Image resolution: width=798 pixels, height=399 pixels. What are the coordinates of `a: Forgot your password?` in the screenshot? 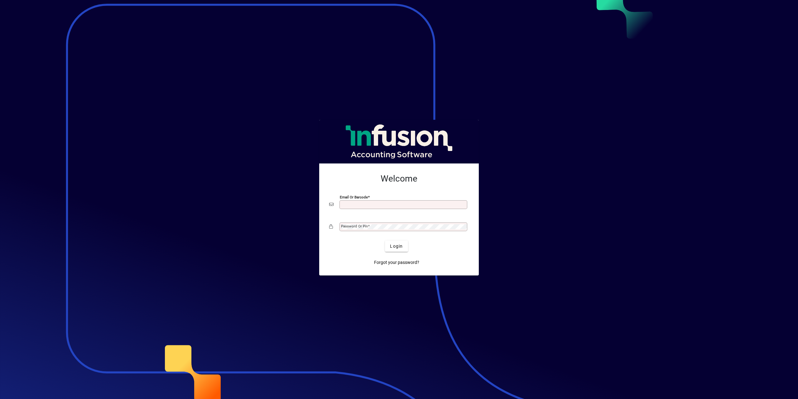 It's located at (397, 262).